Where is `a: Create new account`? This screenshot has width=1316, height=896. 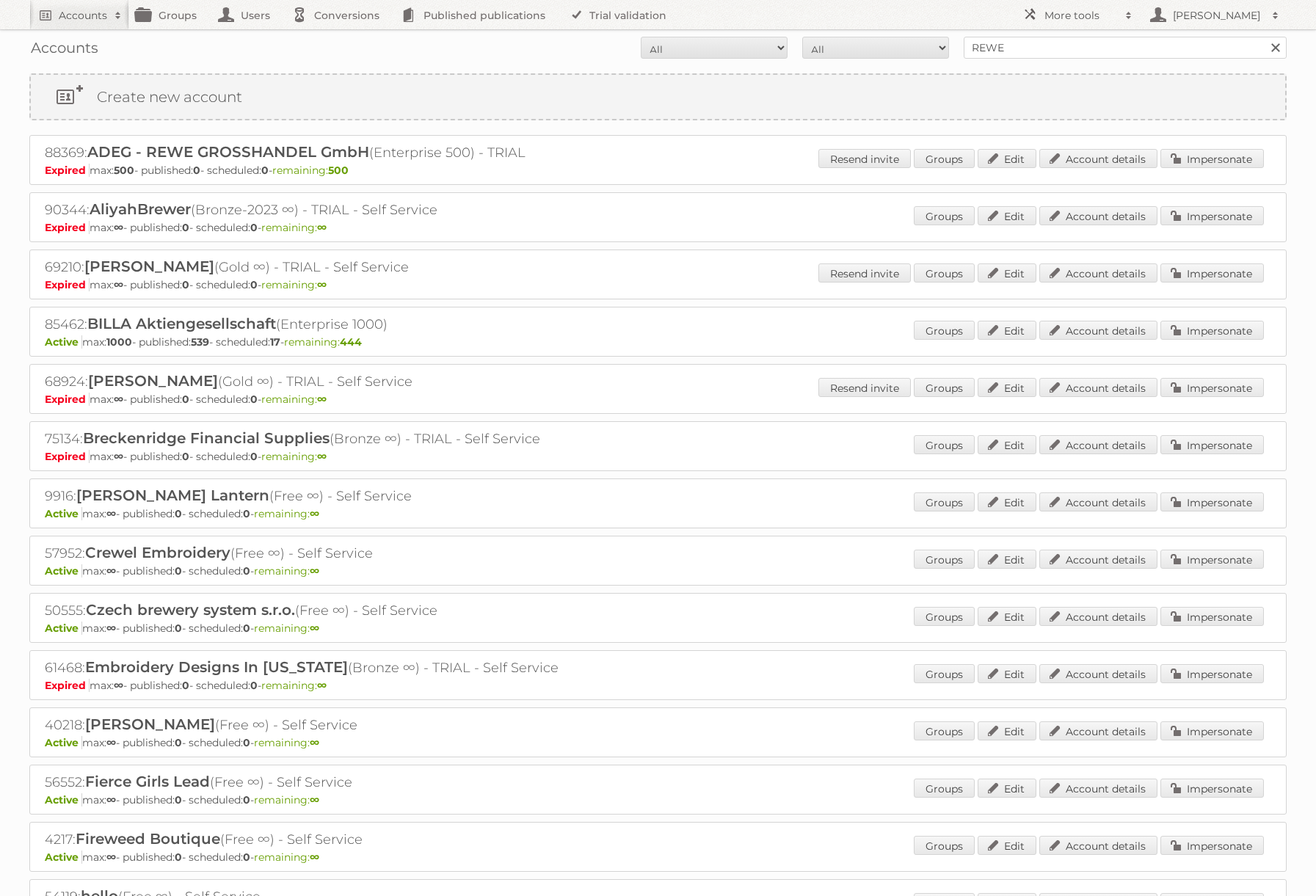
a: Create new account is located at coordinates (657, 97).